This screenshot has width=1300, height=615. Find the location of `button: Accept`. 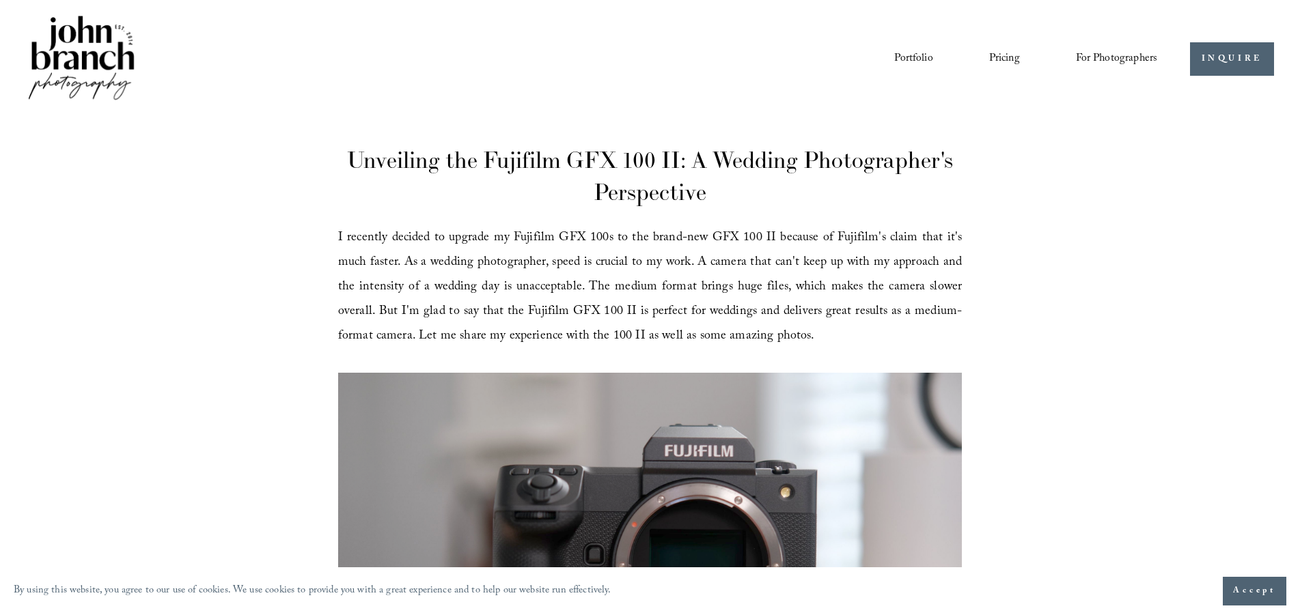

button: Accept is located at coordinates (1254, 591).